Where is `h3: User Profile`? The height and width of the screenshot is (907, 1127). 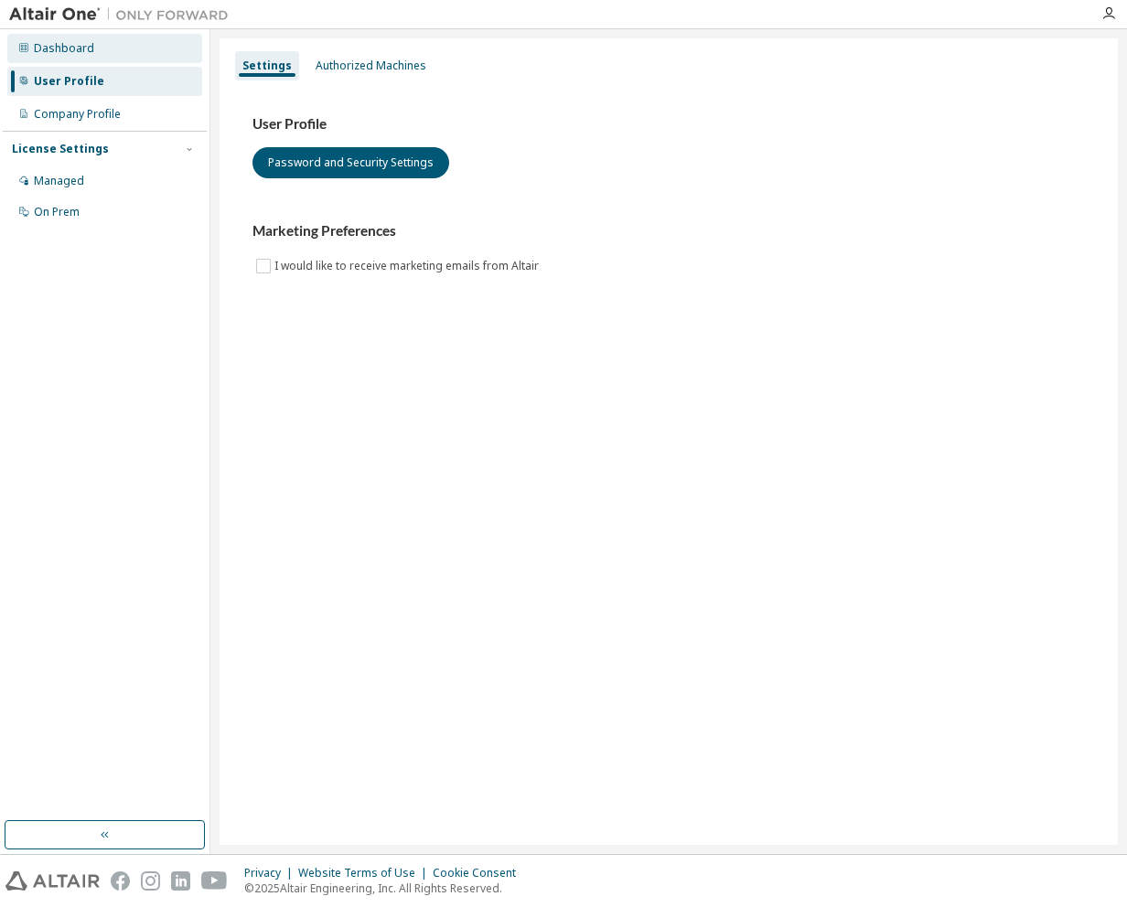 h3: User Profile is located at coordinates (668, 124).